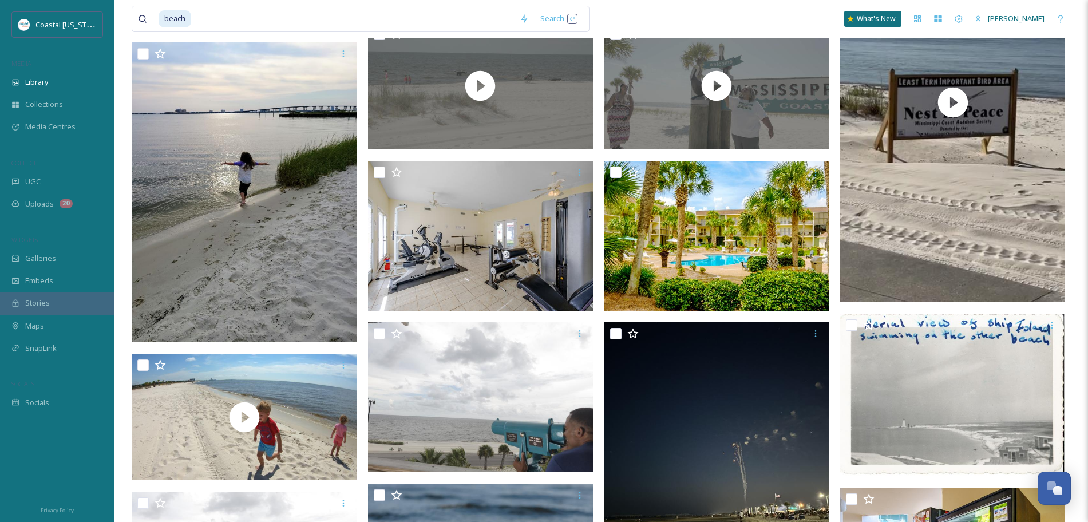 Image resolution: width=1088 pixels, height=522 pixels. I want to click on img: 9.2.jpg, so click(717, 236).